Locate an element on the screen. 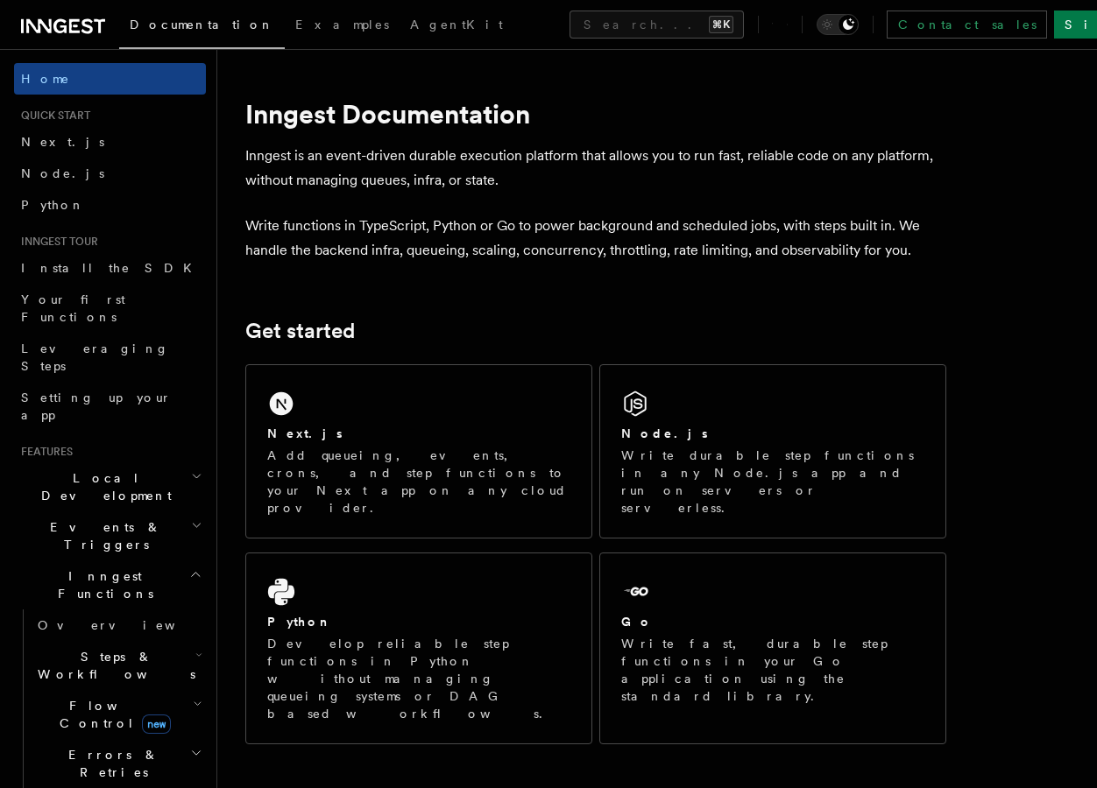 The height and width of the screenshot is (788, 1097). a: Install the SDK is located at coordinates (110, 268).